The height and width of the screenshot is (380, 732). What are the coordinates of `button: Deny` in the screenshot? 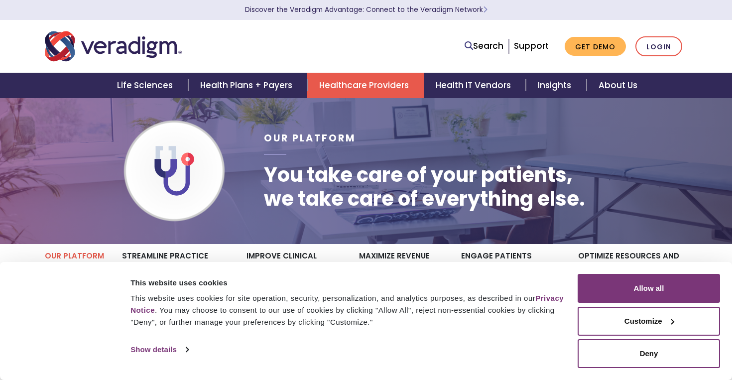 It's located at (648, 353).